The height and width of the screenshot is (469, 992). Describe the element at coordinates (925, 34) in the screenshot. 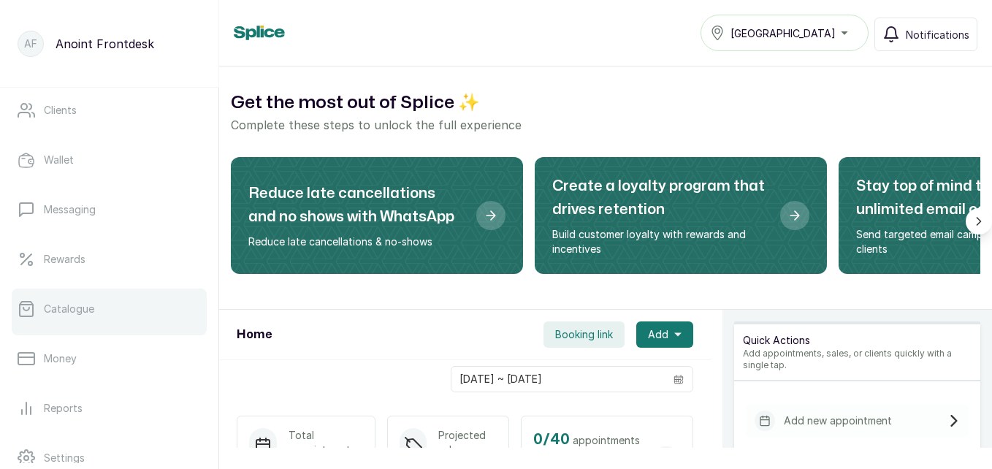

I see `button: Notifications` at that location.